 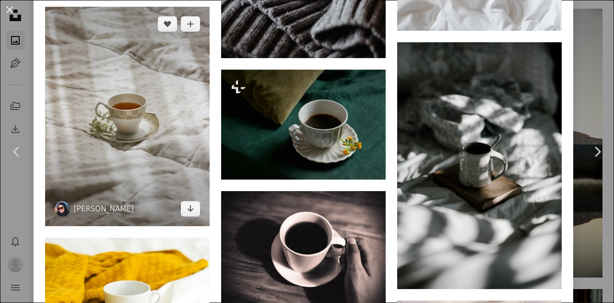 What do you see at coordinates (303, 252) in the screenshot?
I see `a: 木製のテーブルにコーヒーカップを置く人` at bounding box center [303, 252].